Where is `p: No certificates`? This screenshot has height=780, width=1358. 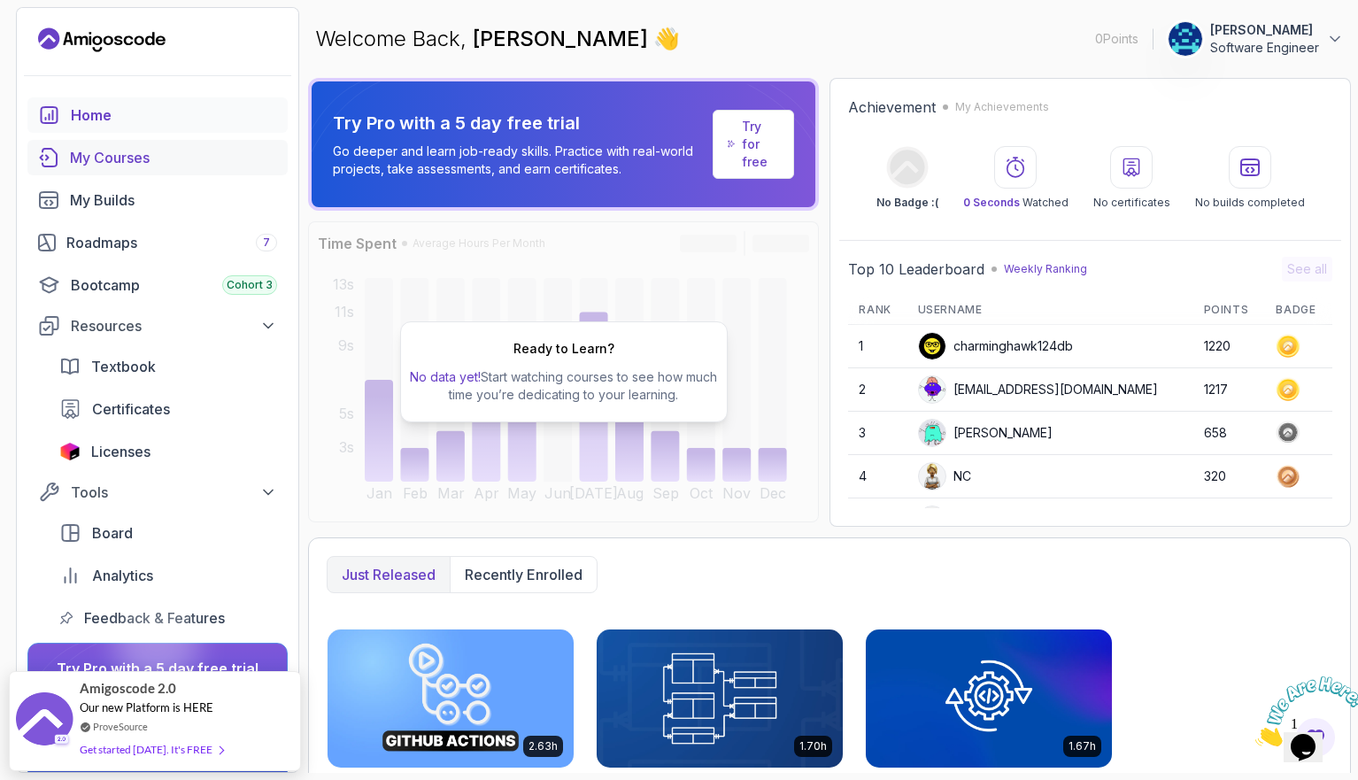
p: No certificates is located at coordinates (1131, 203).